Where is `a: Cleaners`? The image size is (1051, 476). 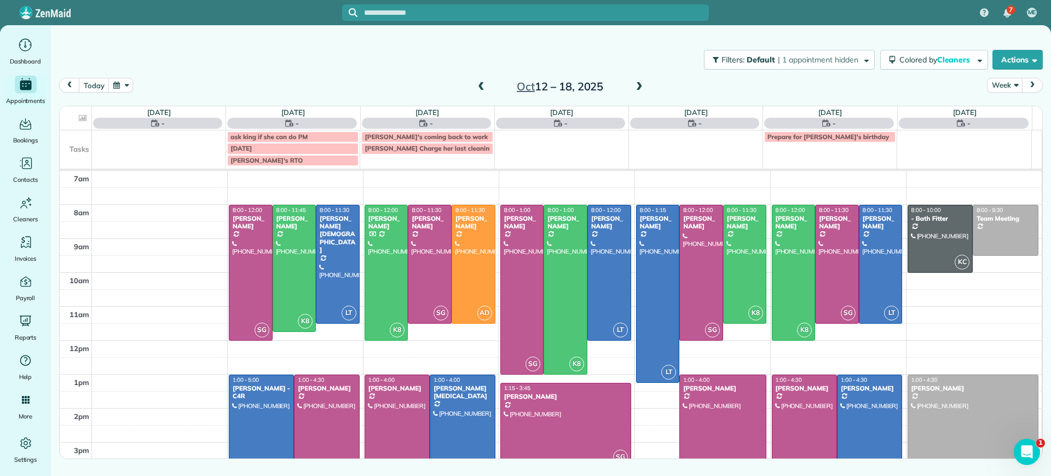 a: Cleaners is located at coordinates (25, 209).